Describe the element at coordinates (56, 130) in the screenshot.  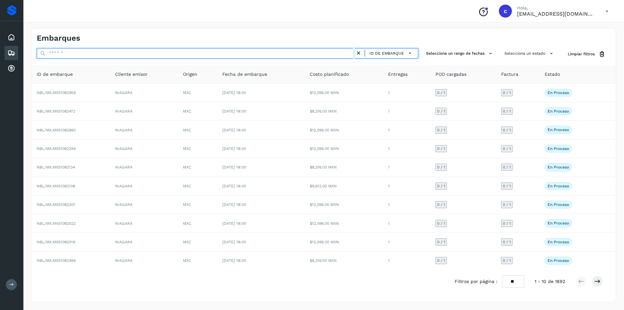
I see `span: NBL/MX.MX51082960` at that location.